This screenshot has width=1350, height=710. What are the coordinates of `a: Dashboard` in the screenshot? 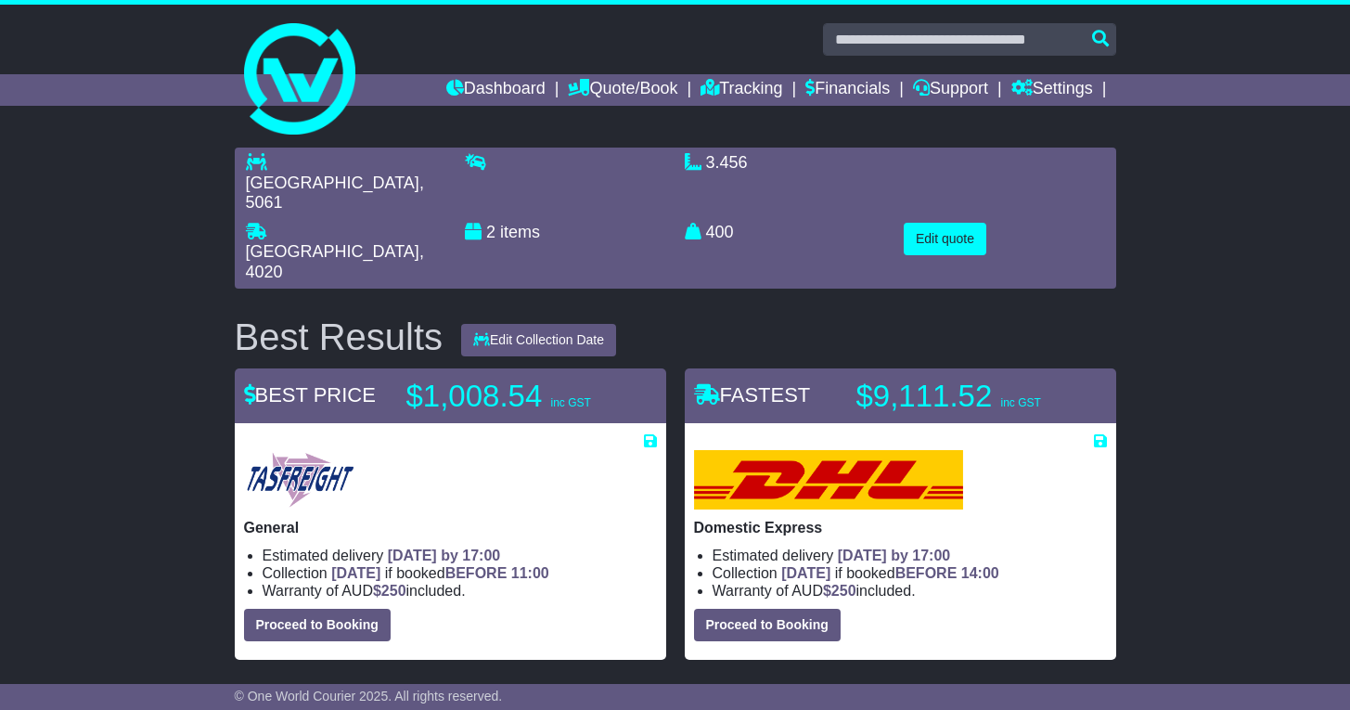 It's located at (495, 90).